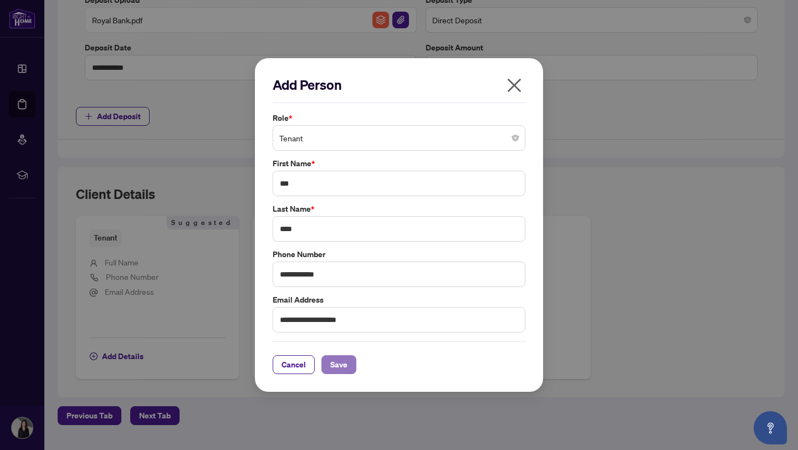  What do you see at coordinates (294, 365) in the screenshot?
I see `span: Cancel` at bounding box center [294, 365].